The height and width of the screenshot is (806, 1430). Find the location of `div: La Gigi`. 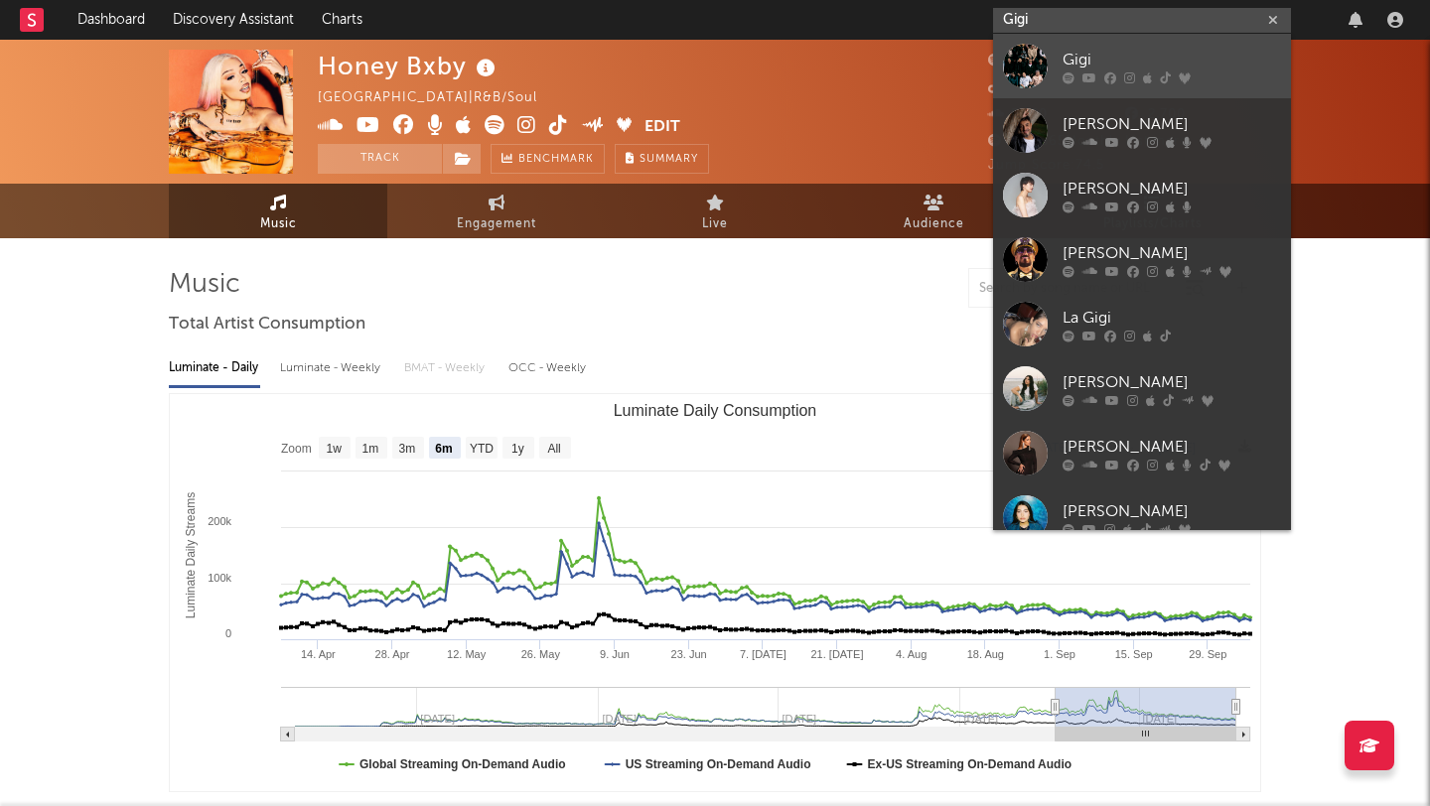

div: La Gigi is located at coordinates (1172, 318).